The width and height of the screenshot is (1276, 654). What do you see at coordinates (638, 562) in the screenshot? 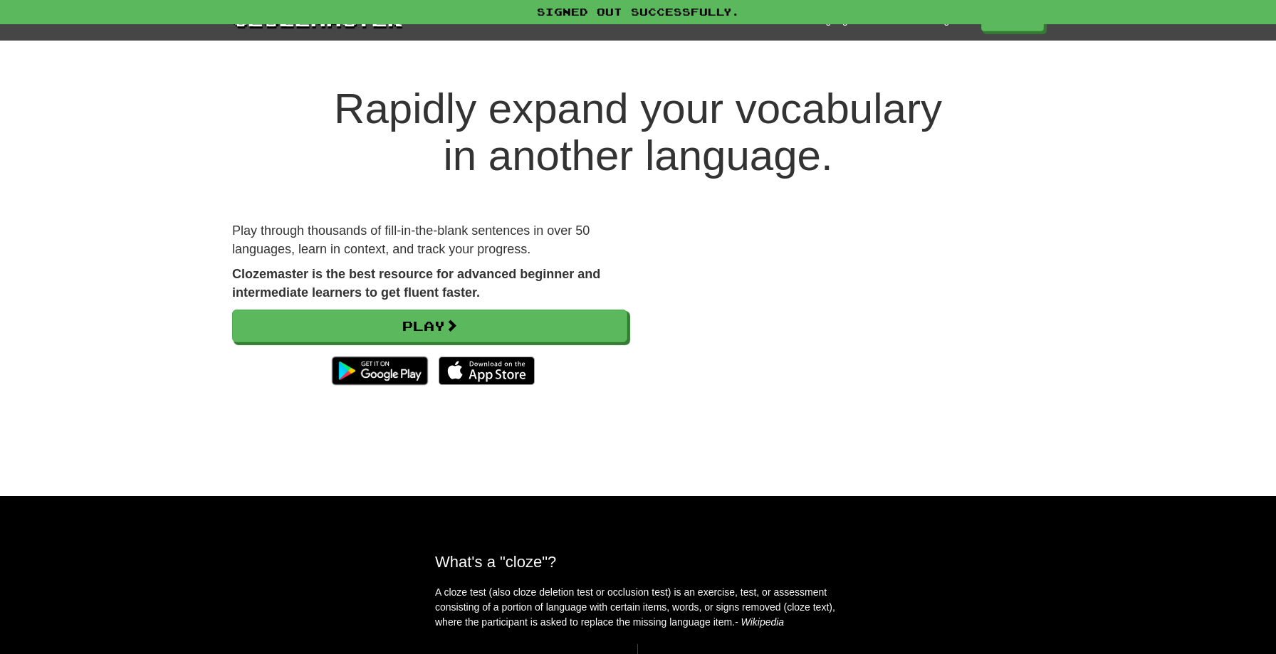
I see `h2: What's a "cloze"?` at bounding box center [638, 562].